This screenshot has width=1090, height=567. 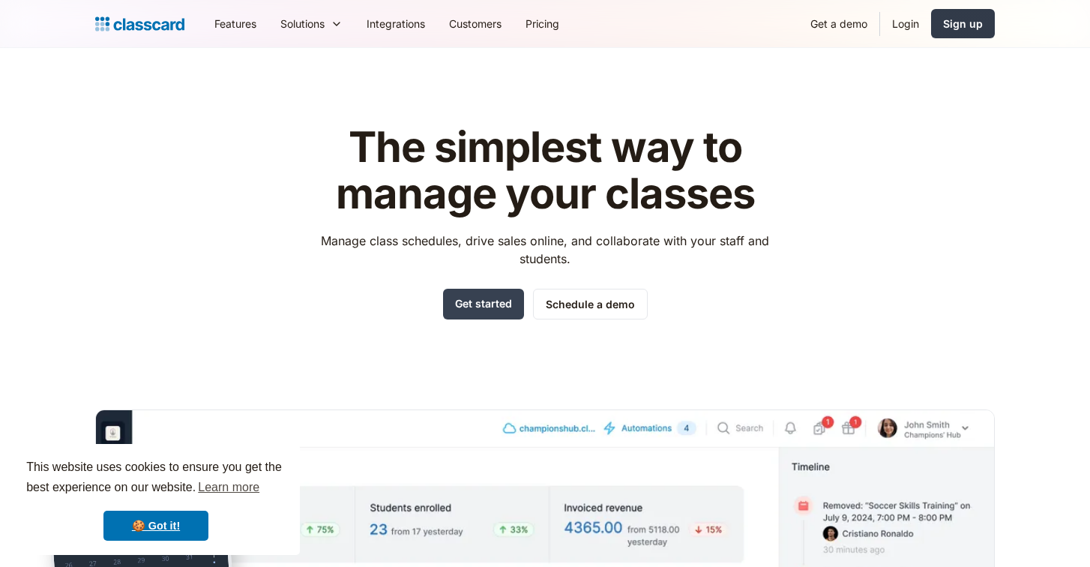 I want to click on a: Integrations, so click(x=396, y=23).